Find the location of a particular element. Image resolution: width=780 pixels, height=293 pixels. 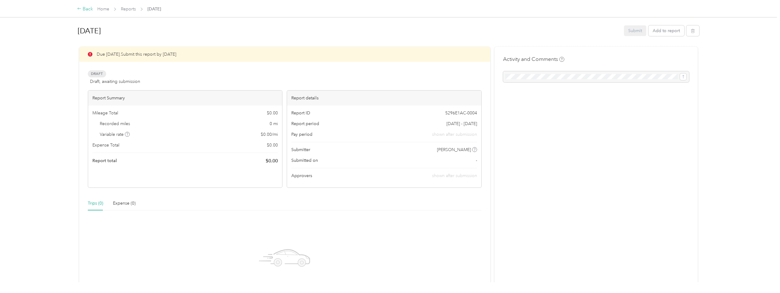

span: Draft, awaiting submission is located at coordinates (115, 81).